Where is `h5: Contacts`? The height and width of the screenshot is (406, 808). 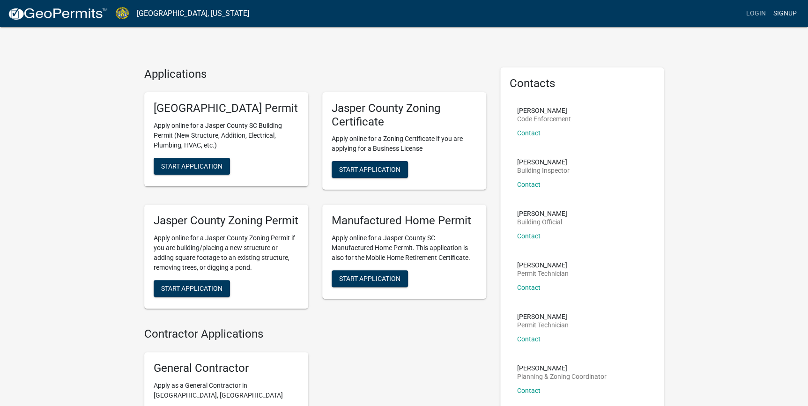 h5: Contacts is located at coordinates (582, 83).